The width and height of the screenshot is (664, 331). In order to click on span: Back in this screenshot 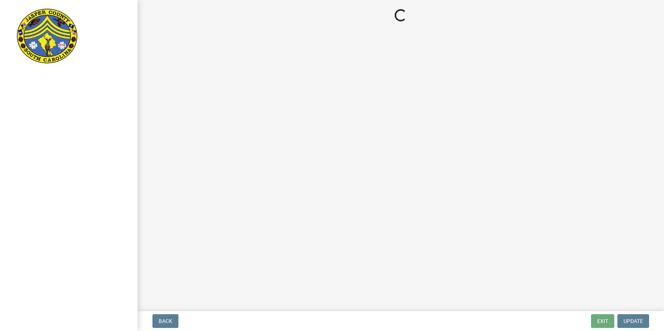, I will do `click(166, 322)`.